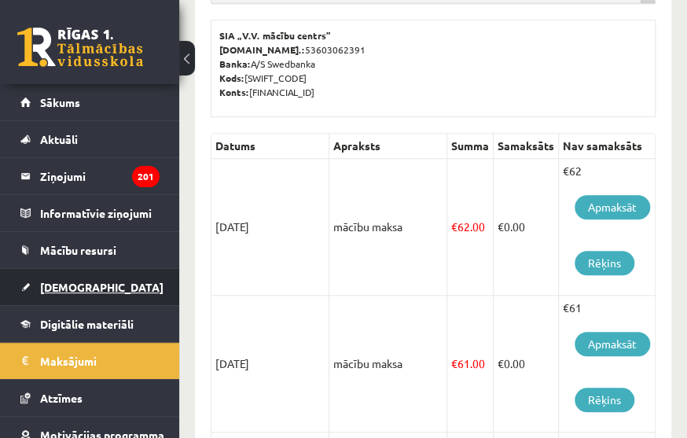 The image size is (687, 438). I want to click on a: Ziņojumi201, so click(90, 176).